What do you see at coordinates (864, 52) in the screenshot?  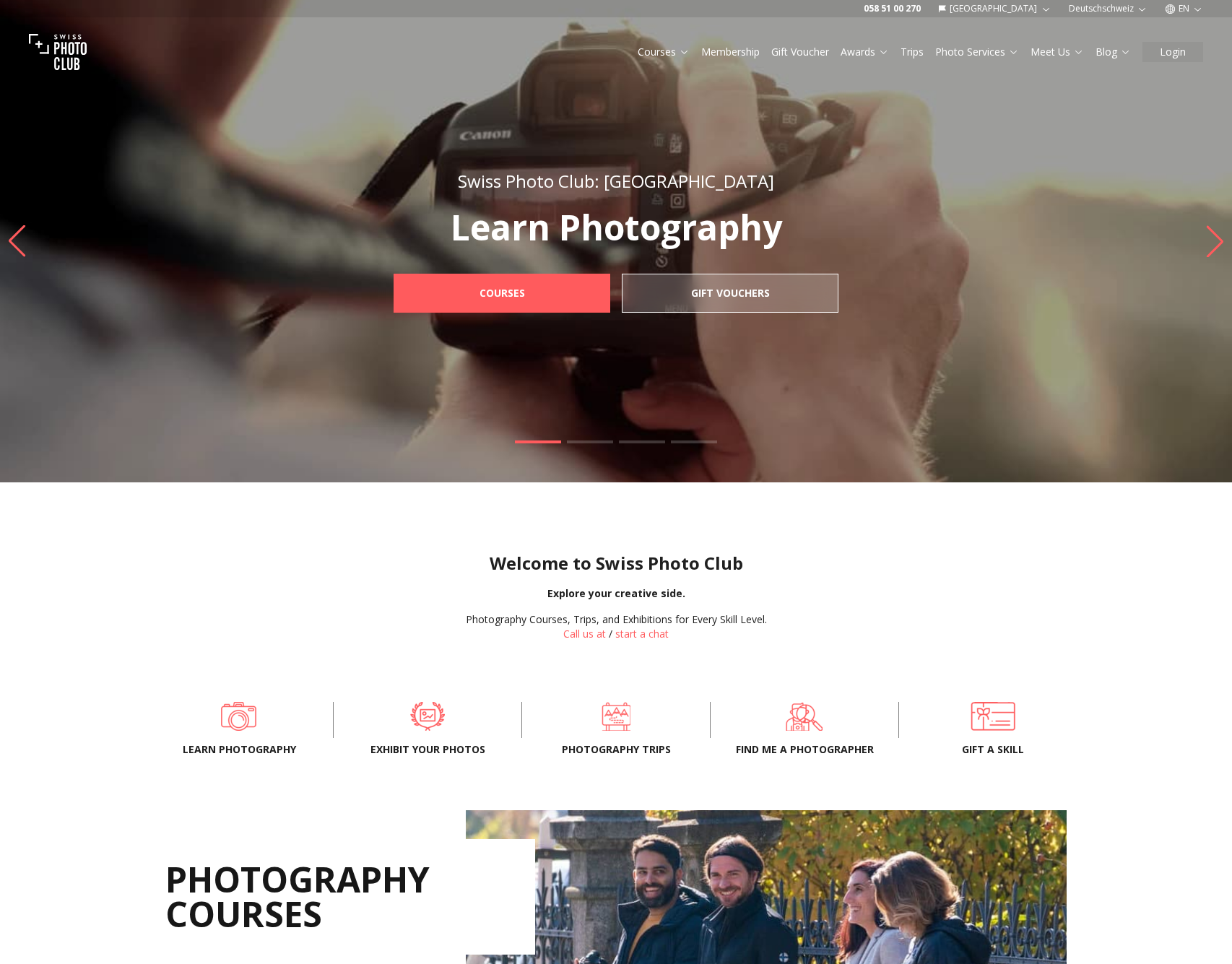 I see `a: Awards` at bounding box center [864, 52].